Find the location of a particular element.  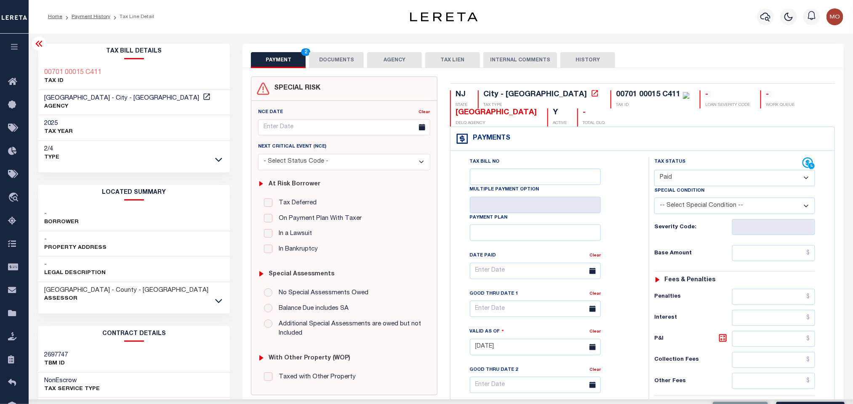

p: ACTIVE is located at coordinates (560, 123).